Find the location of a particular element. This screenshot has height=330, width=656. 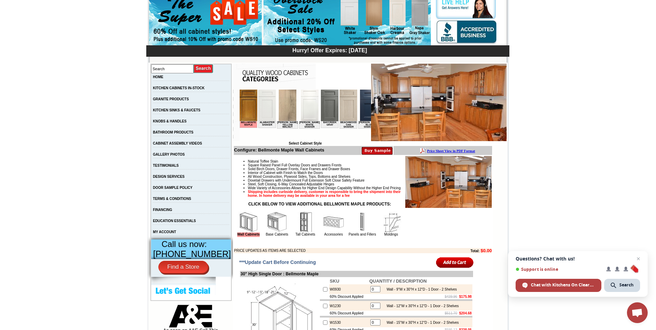

a: KNOBS & HANDLES is located at coordinates (169, 121).